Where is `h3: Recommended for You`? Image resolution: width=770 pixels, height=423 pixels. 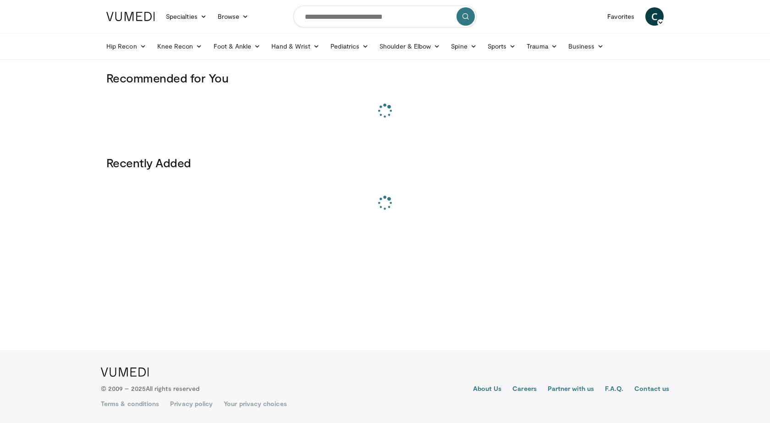 h3: Recommended for You is located at coordinates (385, 78).